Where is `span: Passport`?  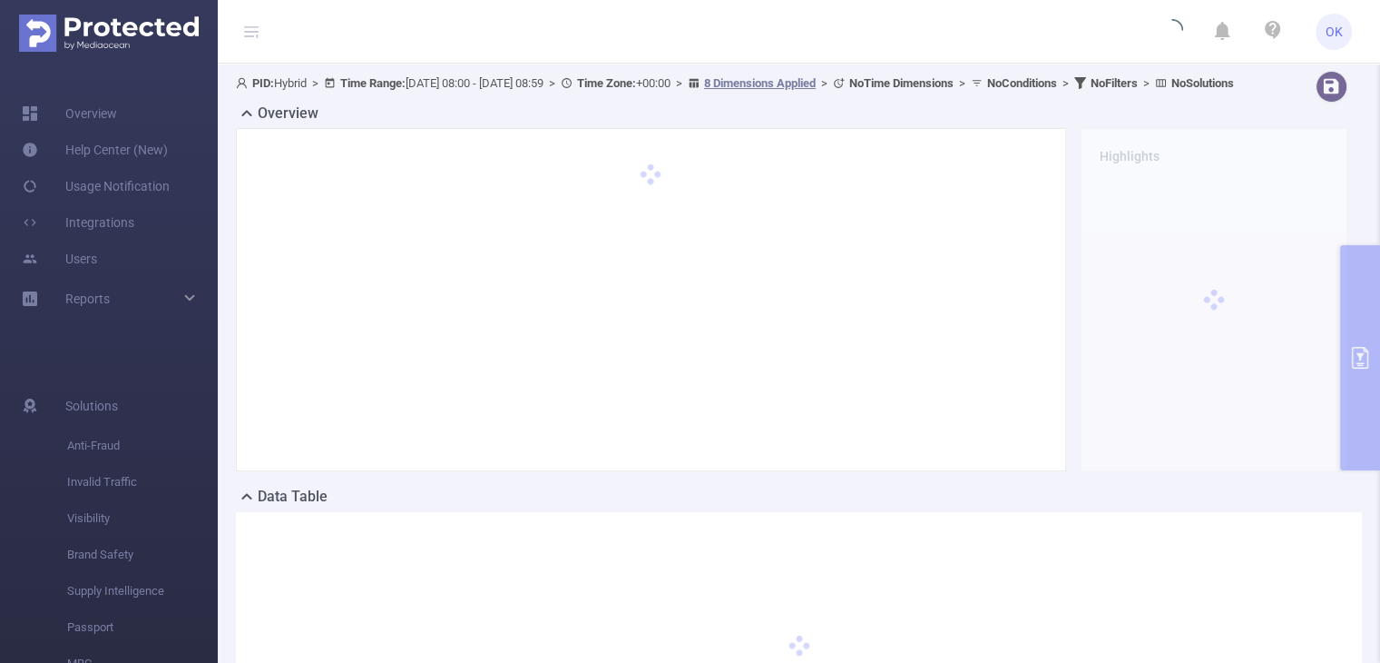
span: Passport is located at coordinates (142, 627).